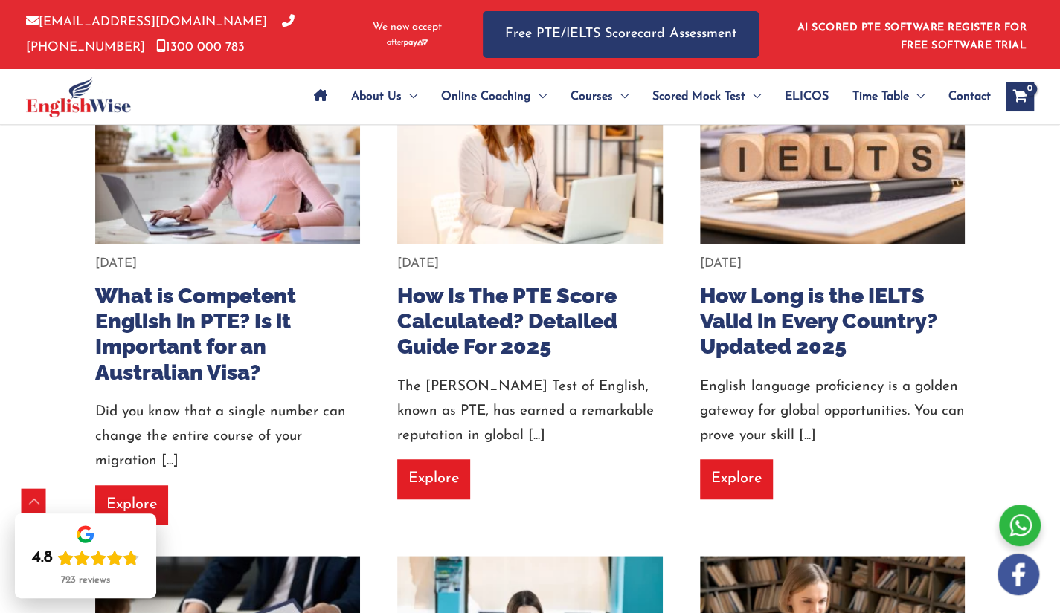 The width and height of the screenshot is (1060, 613). Describe the element at coordinates (384, 97) in the screenshot. I see `a: About UsMenu Toggle` at that location.